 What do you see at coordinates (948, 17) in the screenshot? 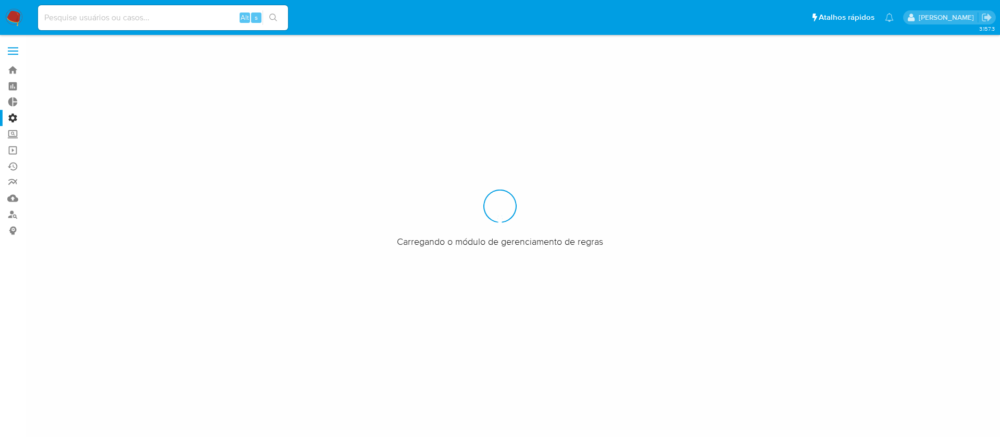
I see `p: adriano.brito@mercadolivre.com` at bounding box center [948, 17].